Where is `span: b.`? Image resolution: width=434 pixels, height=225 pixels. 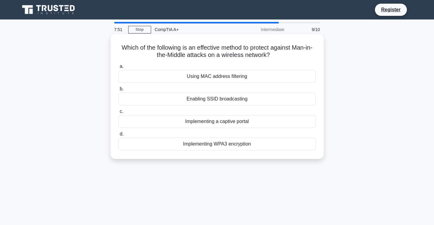 span: b. is located at coordinates (122, 89).